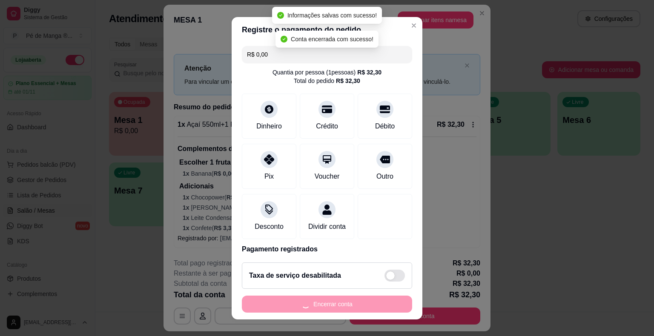 The image size is (654, 336). Describe the element at coordinates (332, 39) in the screenshot. I see `span: Conta encerrada com sucesso!` at that location.